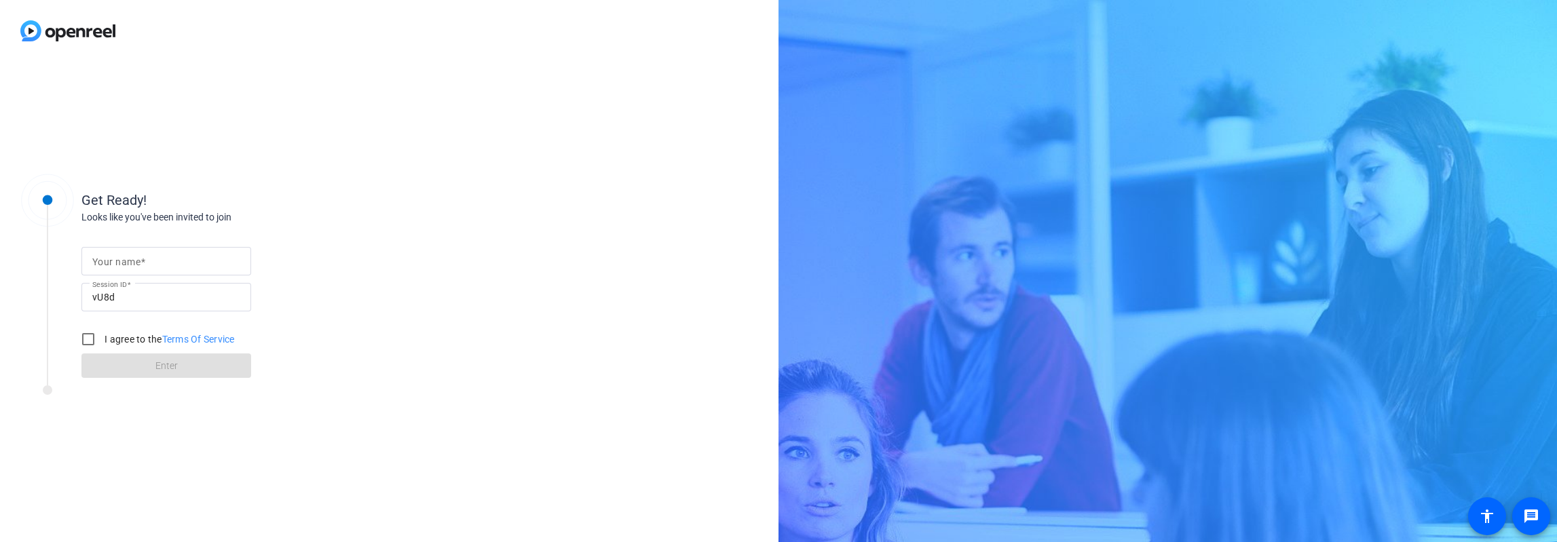 The height and width of the screenshot is (542, 1557). I want to click on div: Get Ready!, so click(217, 200).